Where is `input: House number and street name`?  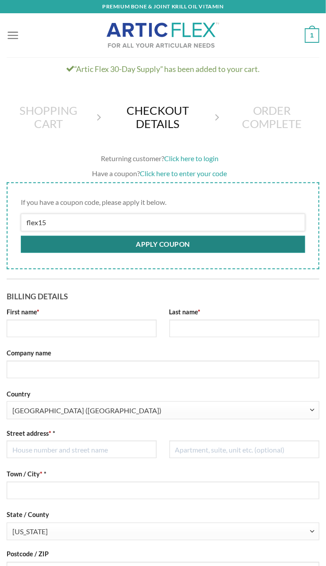 input: House number and street name is located at coordinates (81, 450).